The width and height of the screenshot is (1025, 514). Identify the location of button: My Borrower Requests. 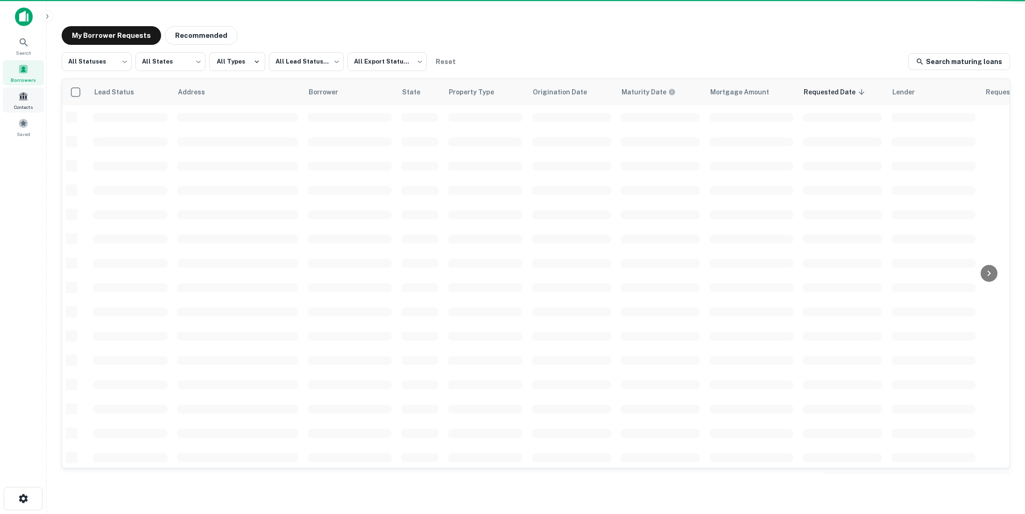
(111, 35).